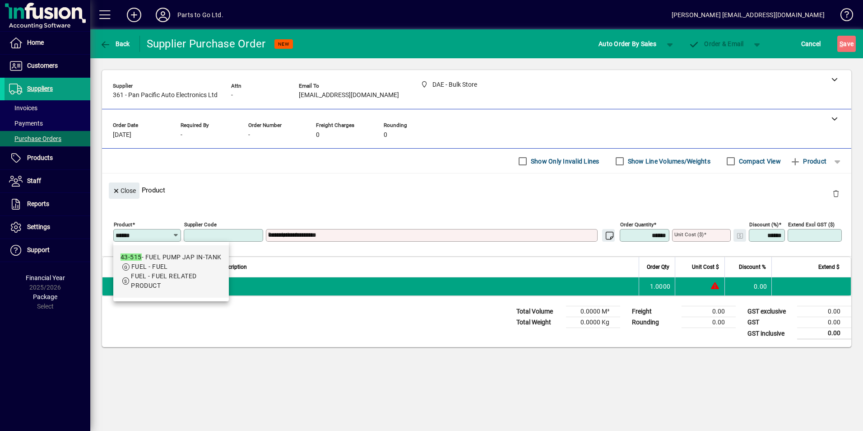 This screenshot has height=431, width=863. What do you see at coordinates (658, 267) in the screenshot?
I see `span: Order Qty` at bounding box center [658, 267].